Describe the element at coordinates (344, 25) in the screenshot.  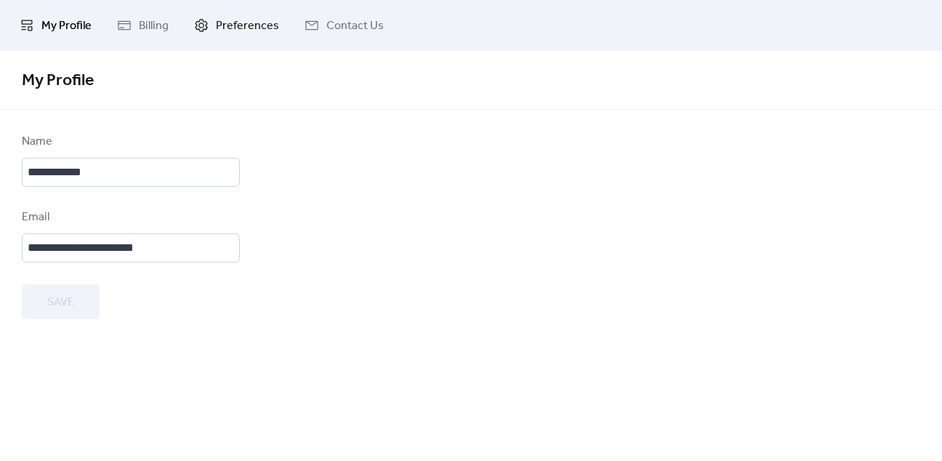
I see `a: Contact Us` at that location.